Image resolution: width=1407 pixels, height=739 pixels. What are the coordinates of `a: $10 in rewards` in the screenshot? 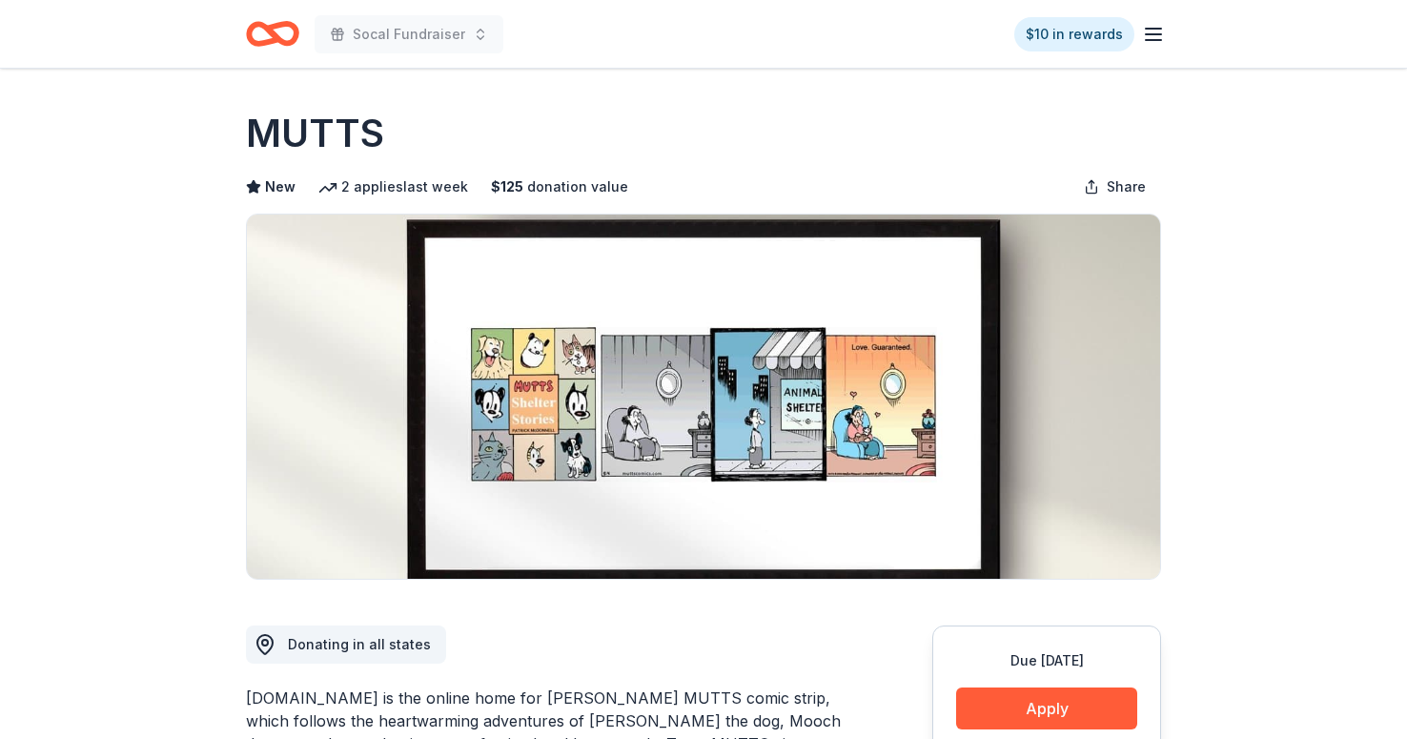 It's located at (1074, 34).